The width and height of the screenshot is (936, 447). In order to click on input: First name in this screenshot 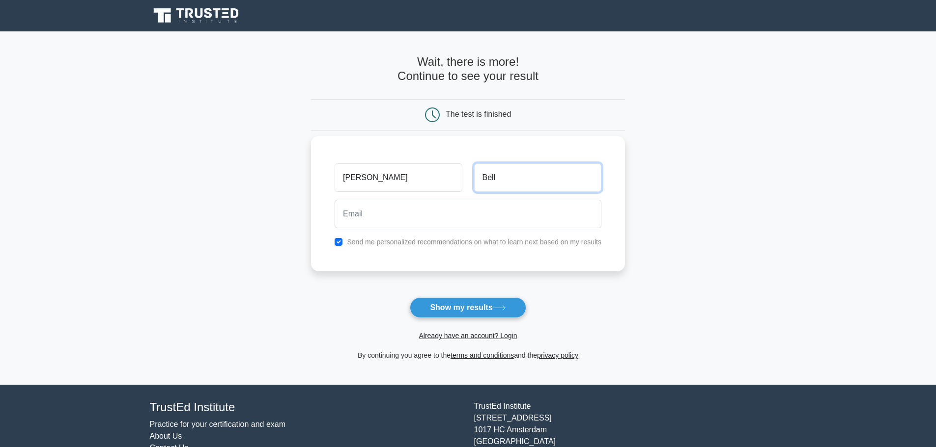, I will do `click(398, 178)`.